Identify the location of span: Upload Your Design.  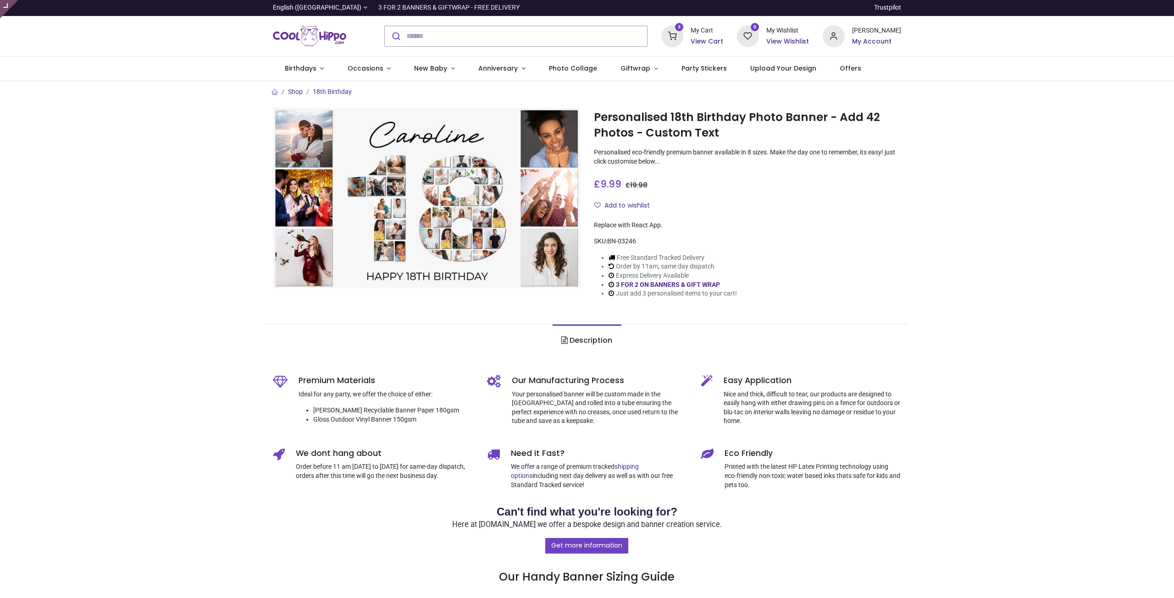
(783, 68).